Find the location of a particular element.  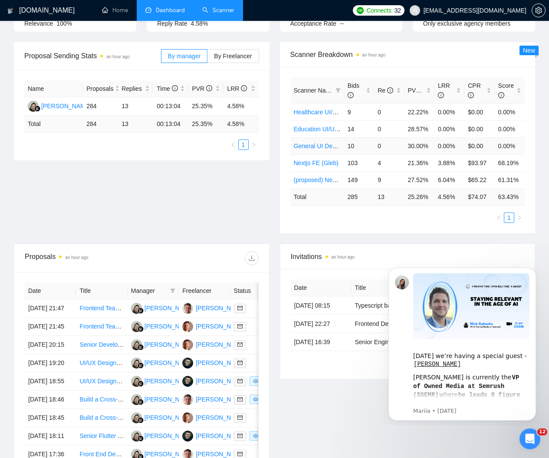

span: Time is located at coordinates (167, 89).